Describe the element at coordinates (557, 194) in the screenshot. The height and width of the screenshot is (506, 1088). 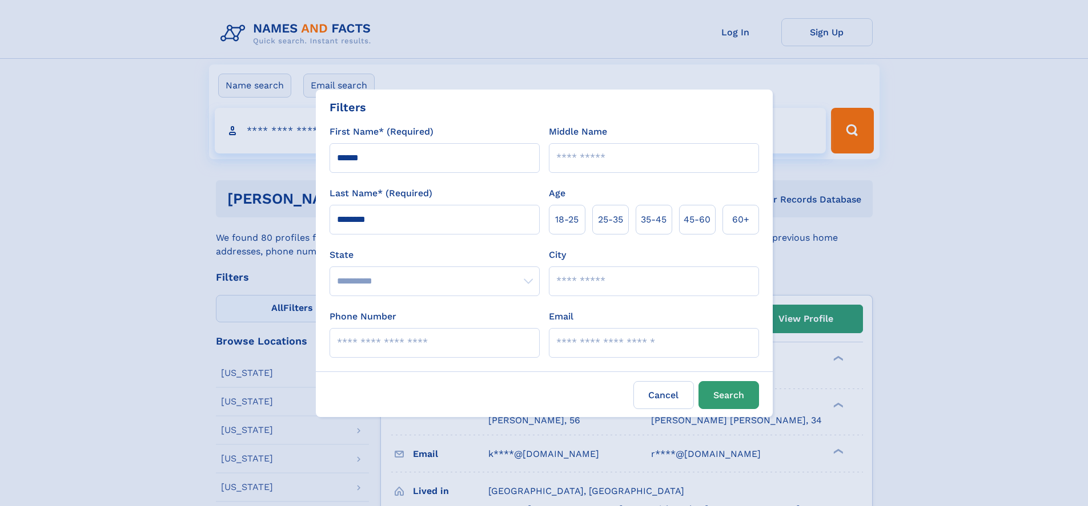
I see `label: Age` at that location.